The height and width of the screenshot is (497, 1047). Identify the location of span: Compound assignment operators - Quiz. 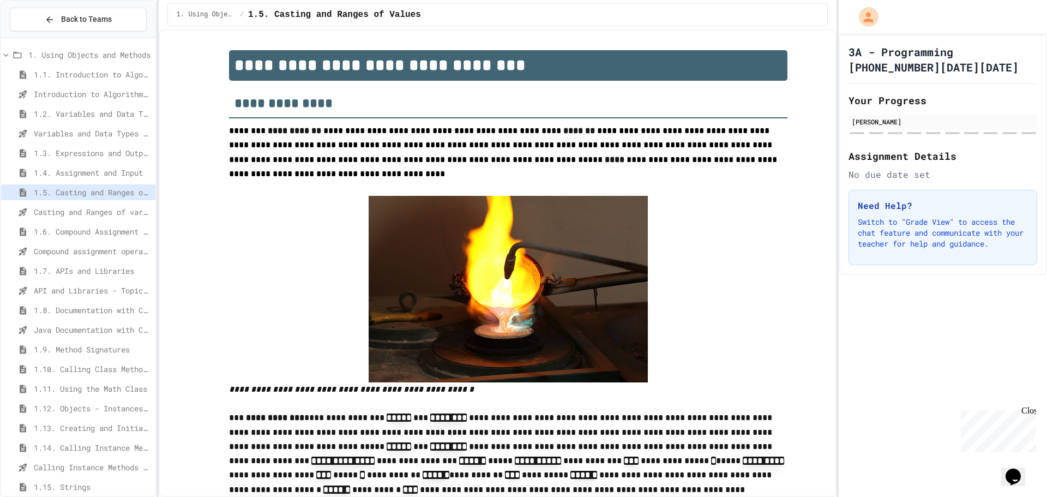
(92, 251).